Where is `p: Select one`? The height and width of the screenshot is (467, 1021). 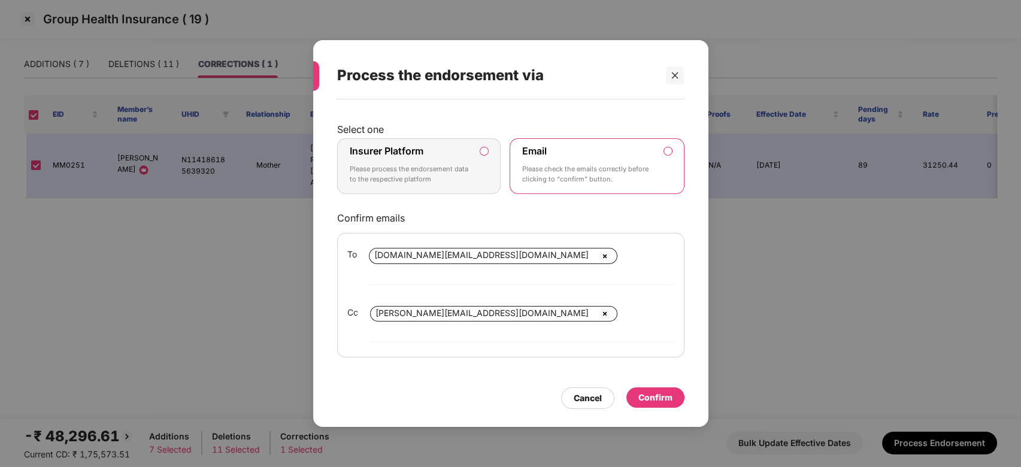 p: Select one is located at coordinates (511, 129).